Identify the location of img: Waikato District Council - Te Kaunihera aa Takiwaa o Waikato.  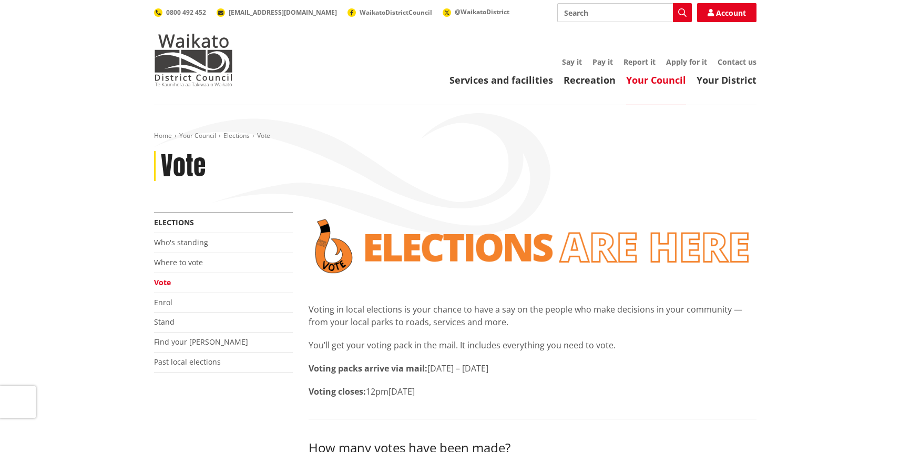
(193, 60).